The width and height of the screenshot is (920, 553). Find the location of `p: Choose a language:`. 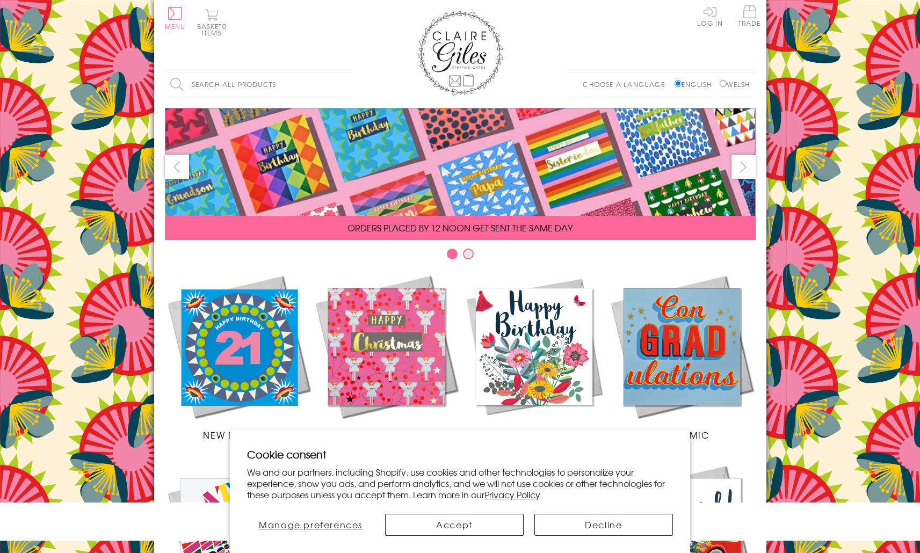

p: Choose a language: is located at coordinates (627, 84).